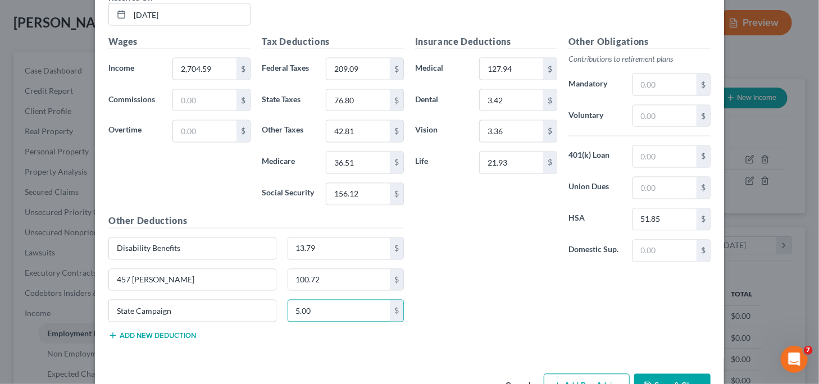 This screenshot has height=384, width=819. I want to click on label: Vision, so click(441, 131).